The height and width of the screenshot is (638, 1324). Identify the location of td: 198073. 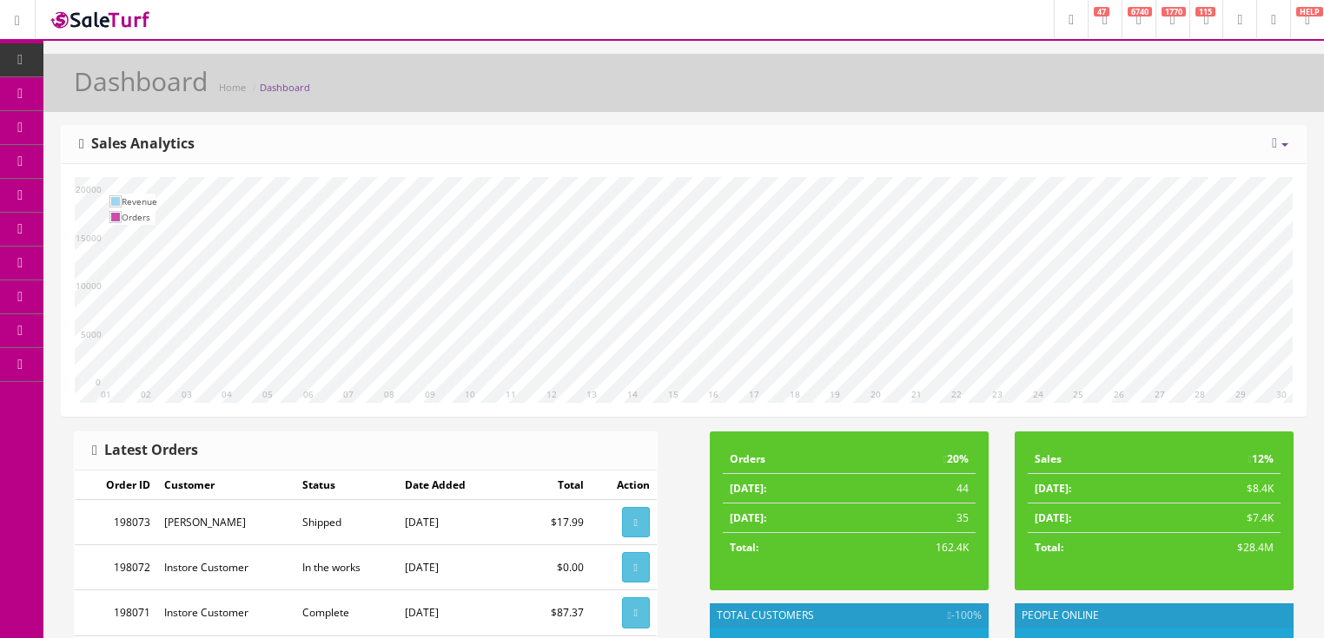
(116, 523).